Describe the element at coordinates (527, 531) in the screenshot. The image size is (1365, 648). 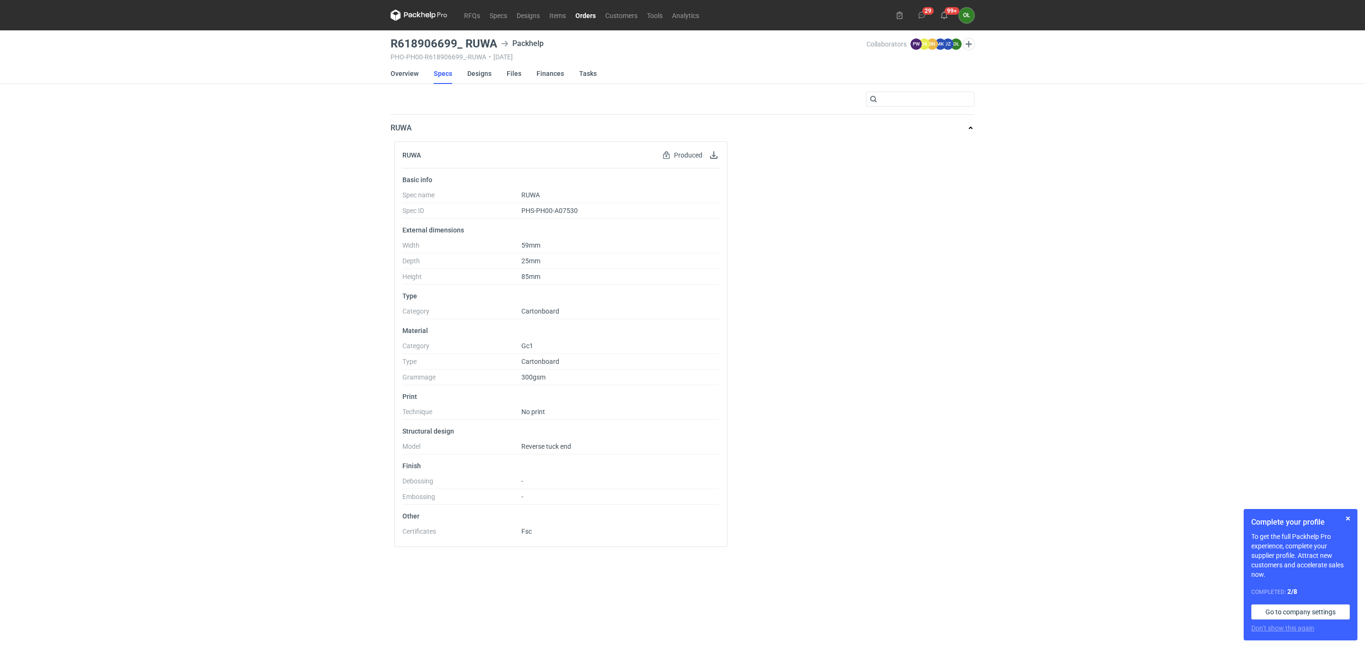
I see `span: Fsc` at that location.